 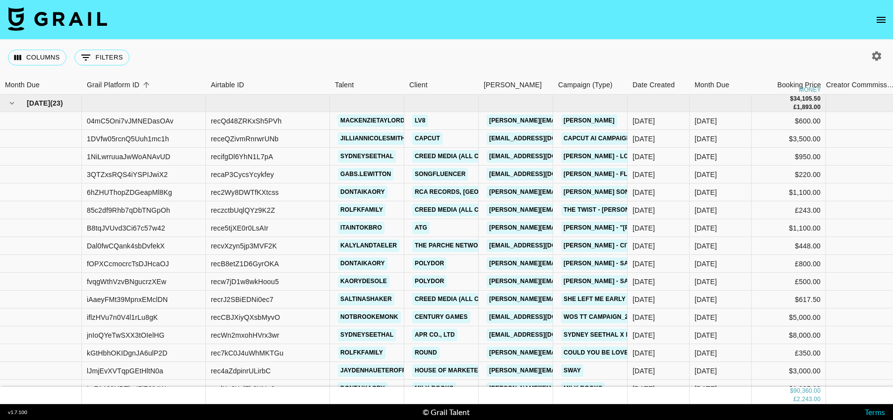 What do you see at coordinates (58, 19) in the screenshot?
I see `img: Grail Talent` at bounding box center [58, 19].